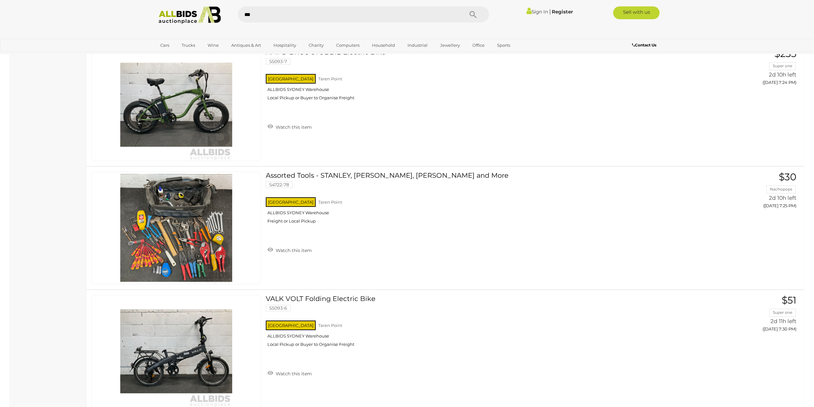 This screenshot has width=814, height=407. Describe the element at coordinates (636, 13) in the screenshot. I see `a: Sell with us` at that location.